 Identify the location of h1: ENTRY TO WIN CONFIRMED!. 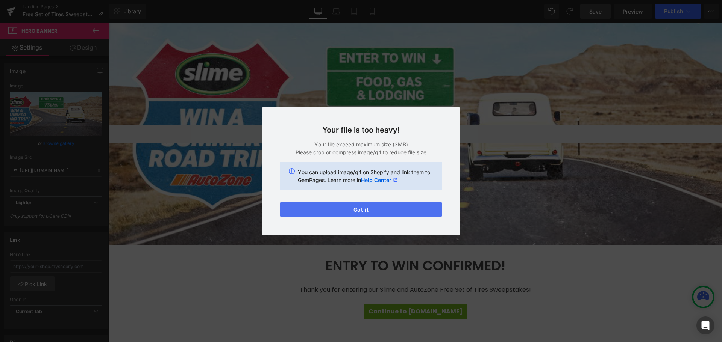
(307, 244).